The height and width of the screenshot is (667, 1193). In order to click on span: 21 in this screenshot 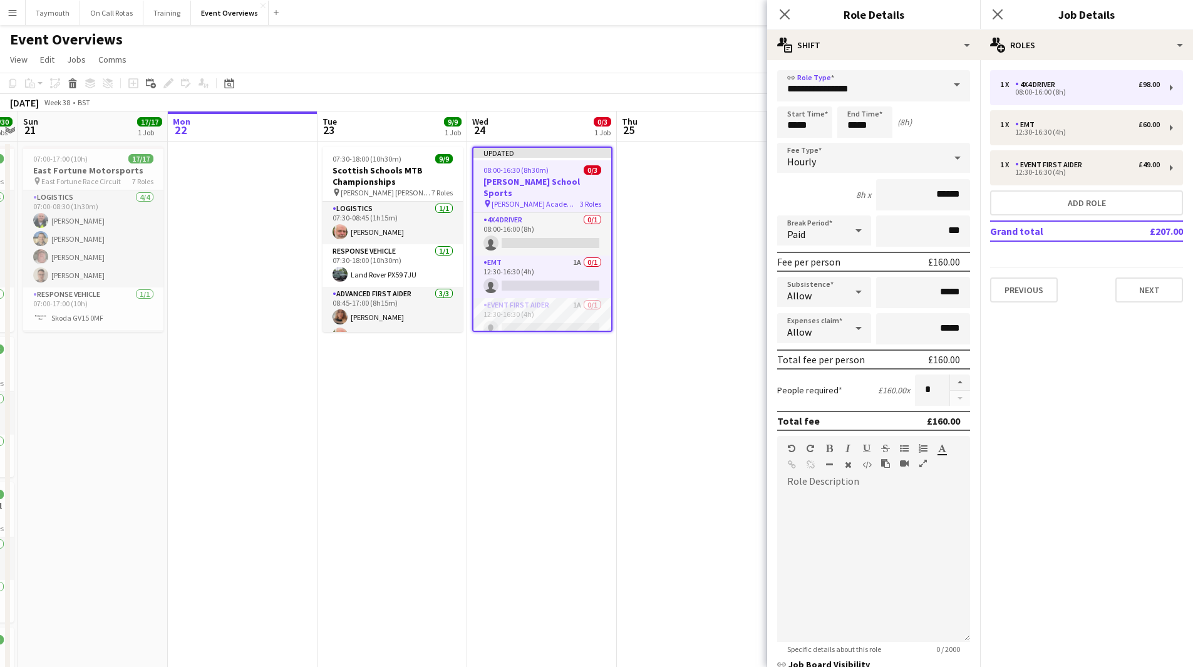, I will do `click(29, 130)`.